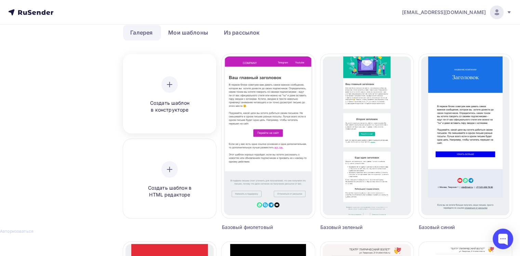 The width and height of the screenshot is (520, 256). Describe the element at coordinates (141, 32) in the screenshot. I see `a: Галерея` at that location.